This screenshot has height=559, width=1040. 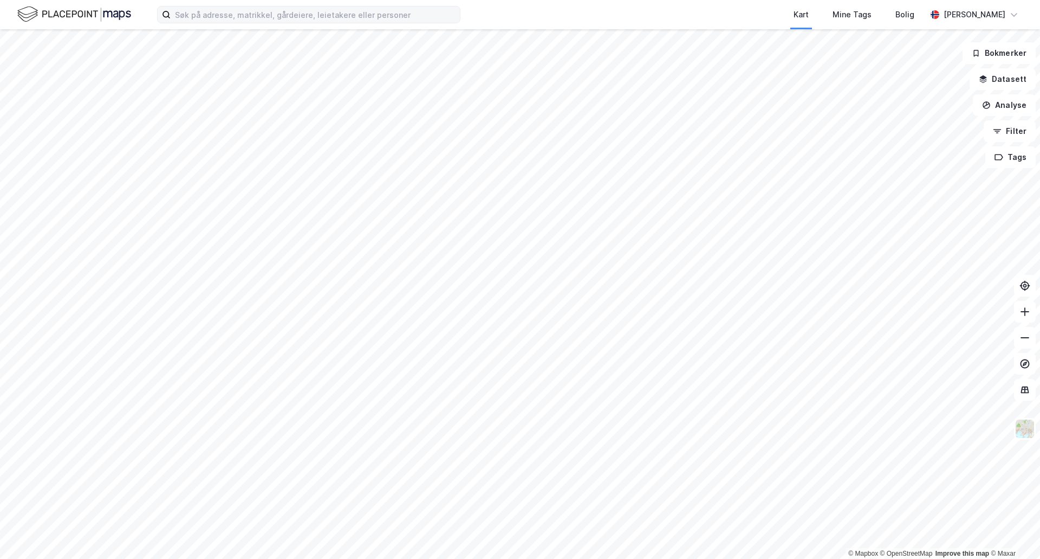 What do you see at coordinates (906, 553) in the screenshot?
I see `a: OpenStreetMap` at bounding box center [906, 553].